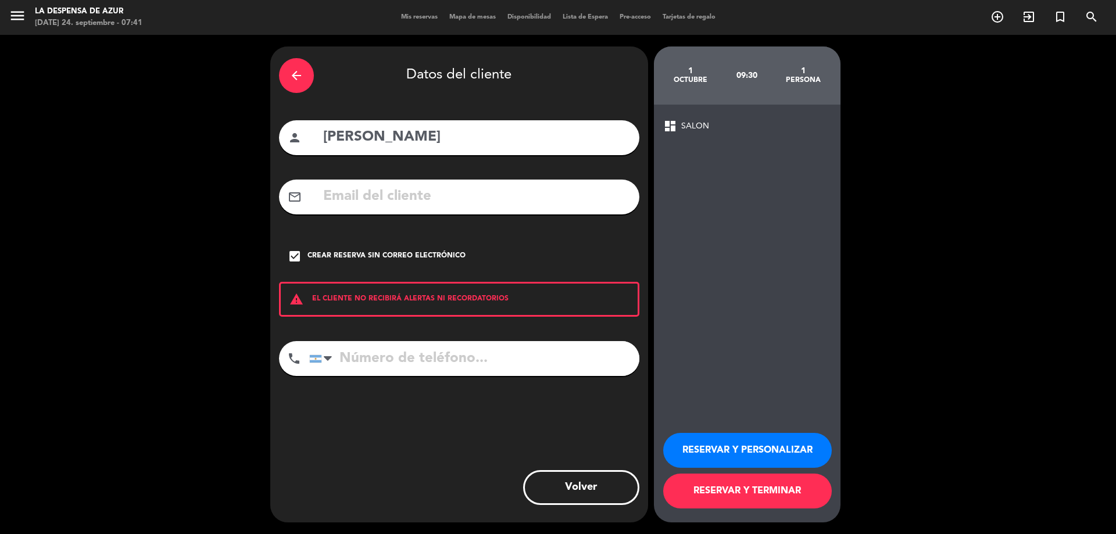 The height and width of the screenshot is (534, 1116). I want to click on span: Pre-acceso, so click(635, 17).